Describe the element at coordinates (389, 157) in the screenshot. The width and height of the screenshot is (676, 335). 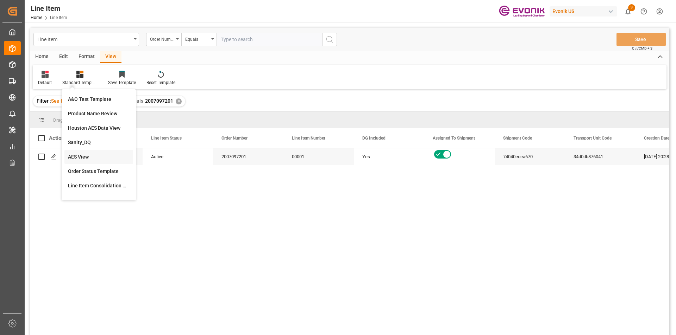
I see `div: Yes` at that location.